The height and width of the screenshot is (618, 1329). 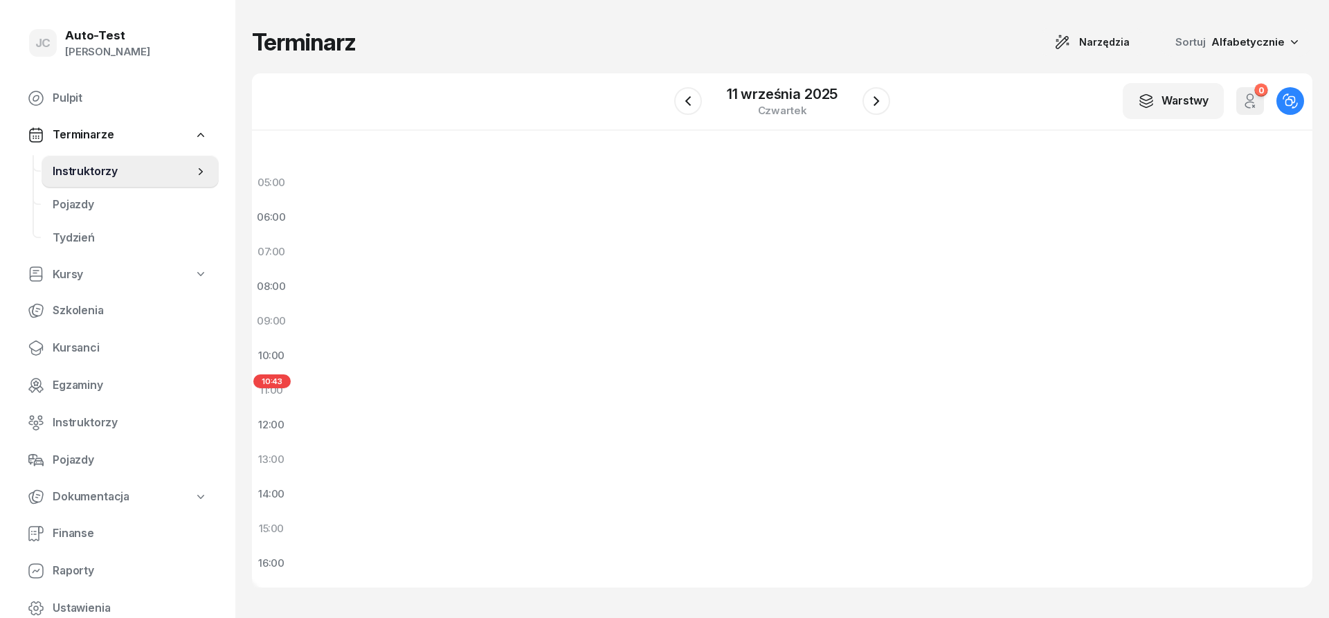 I want to click on div: czwartek, so click(x=782, y=110).